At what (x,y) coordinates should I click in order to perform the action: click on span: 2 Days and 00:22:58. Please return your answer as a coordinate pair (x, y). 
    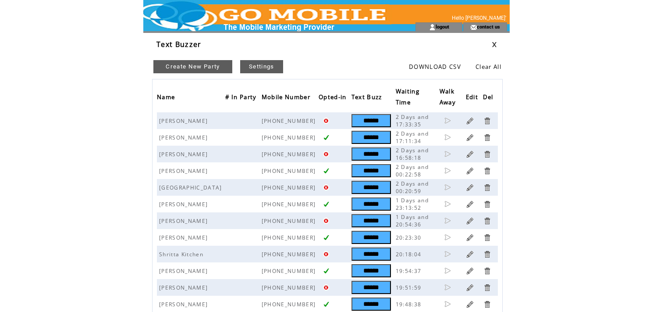
    Looking at the image, I should click on (412, 171).